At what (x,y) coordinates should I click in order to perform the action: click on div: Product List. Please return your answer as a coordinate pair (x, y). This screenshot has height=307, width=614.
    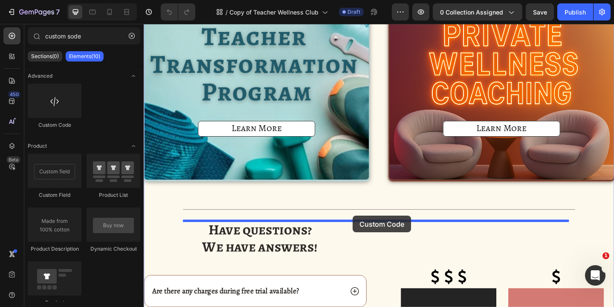
    Looking at the image, I should click on (113, 195).